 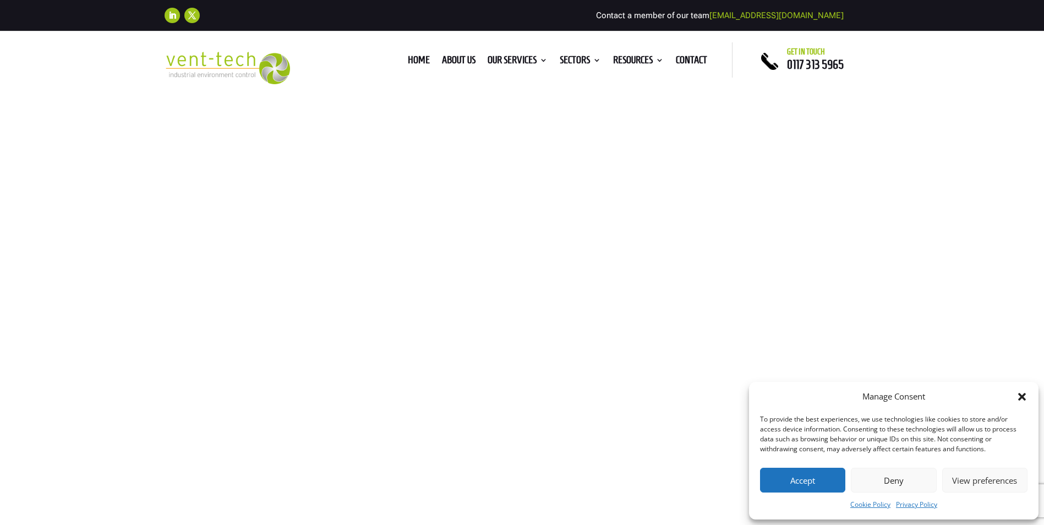 I want to click on div: To provide the best experiences, we use technologies like cookies to store and/or access device i..., so click(x=893, y=434).